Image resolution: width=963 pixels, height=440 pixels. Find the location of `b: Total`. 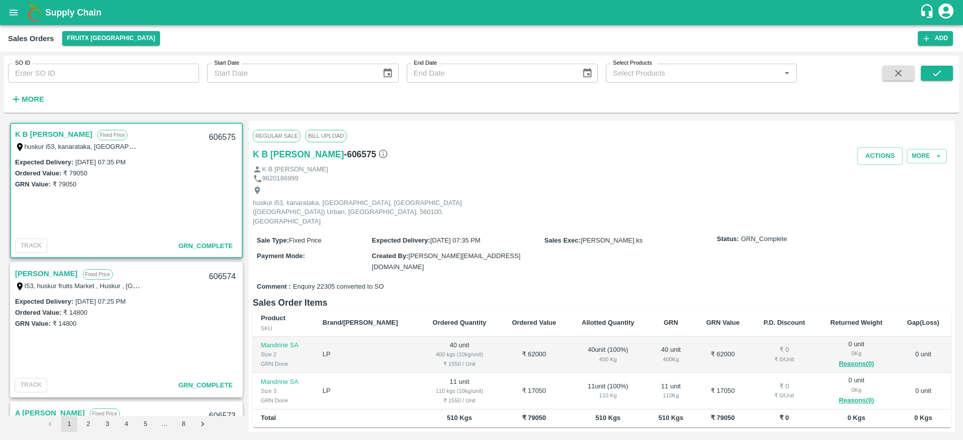

b: Total is located at coordinates (268, 418).